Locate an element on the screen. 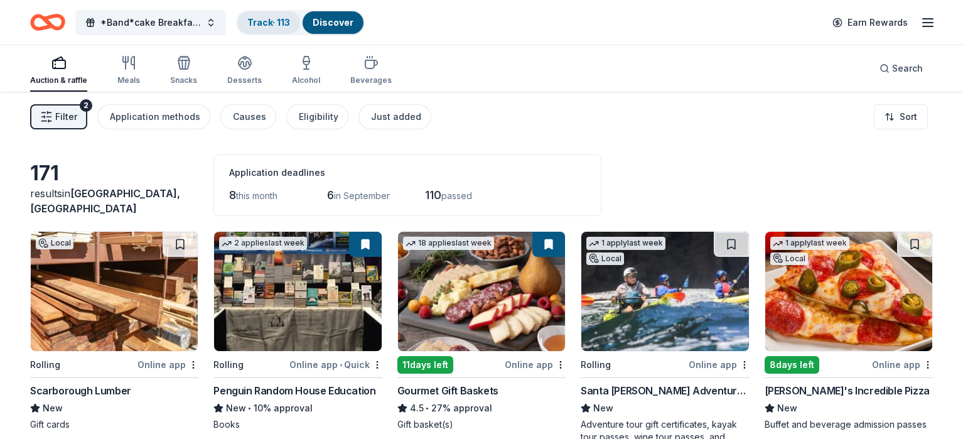  span: Search is located at coordinates (907, 68).